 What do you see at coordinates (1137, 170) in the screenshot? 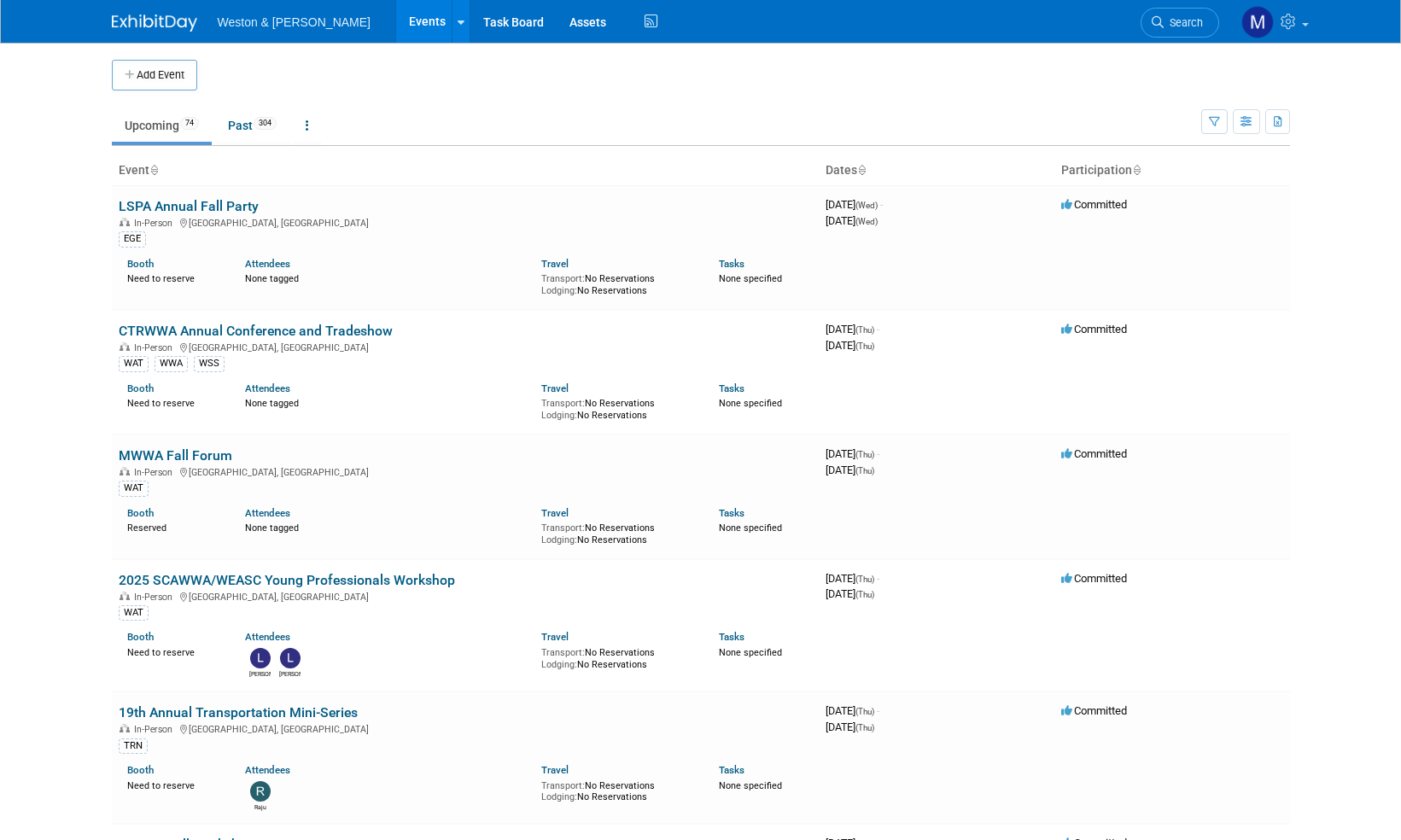
I see `a: Sort by Participation Type` at bounding box center [1137, 170].